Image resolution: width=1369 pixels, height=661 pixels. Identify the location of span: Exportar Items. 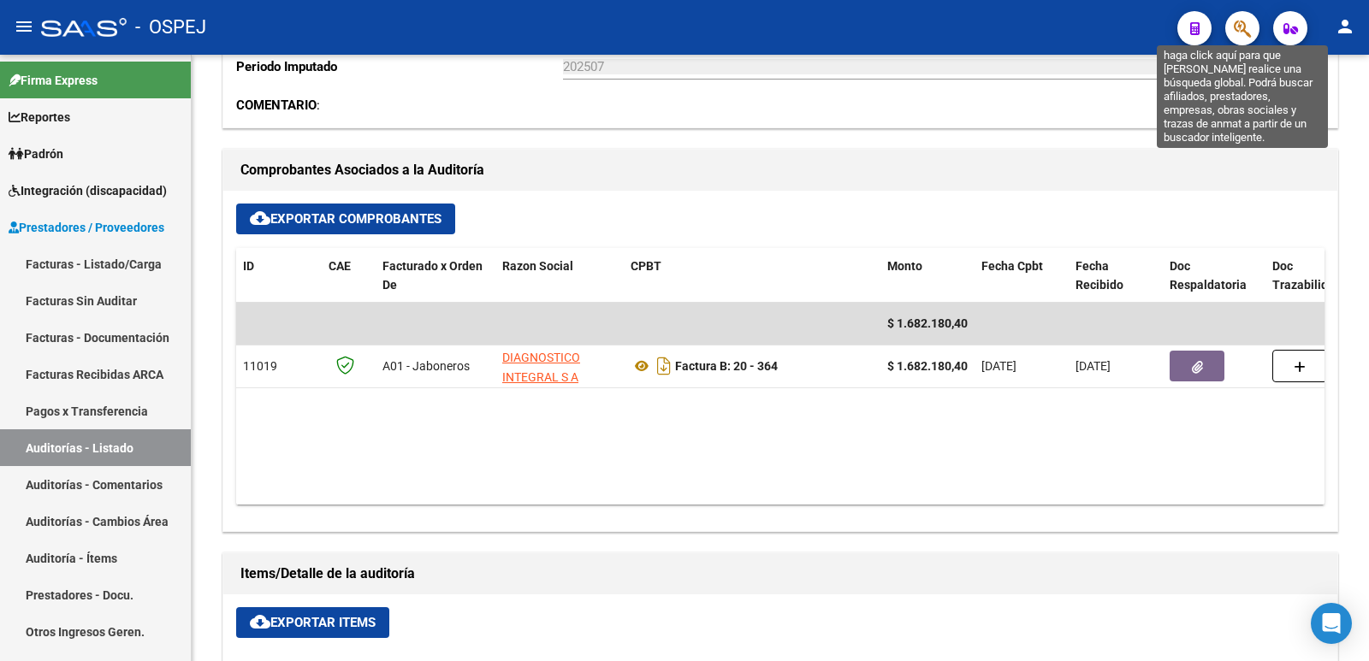
(312, 623).